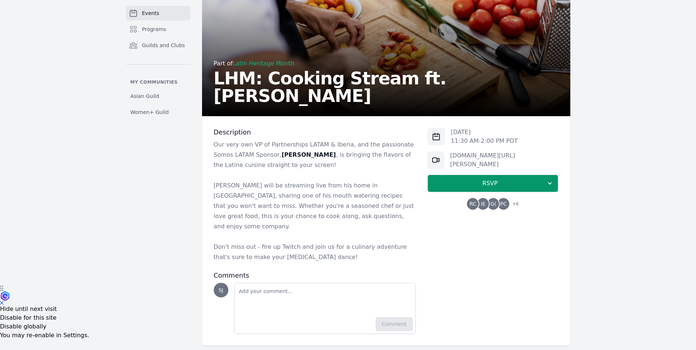  I want to click on h3: Comments, so click(315, 275).